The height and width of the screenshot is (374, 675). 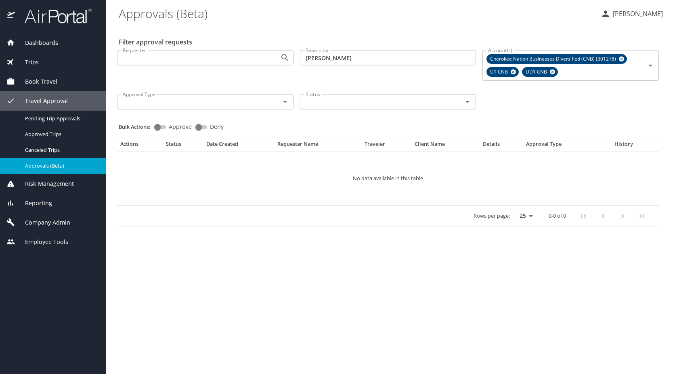 I want to click on select: rows per page, so click(x=524, y=216).